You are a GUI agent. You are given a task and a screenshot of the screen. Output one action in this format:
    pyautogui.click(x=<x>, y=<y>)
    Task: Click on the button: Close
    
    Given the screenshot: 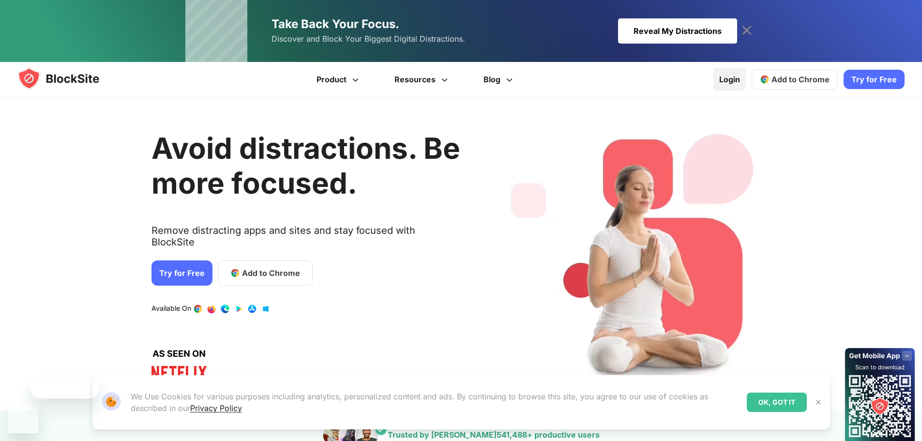 What is the action you would take?
    pyautogui.click(x=819, y=402)
    